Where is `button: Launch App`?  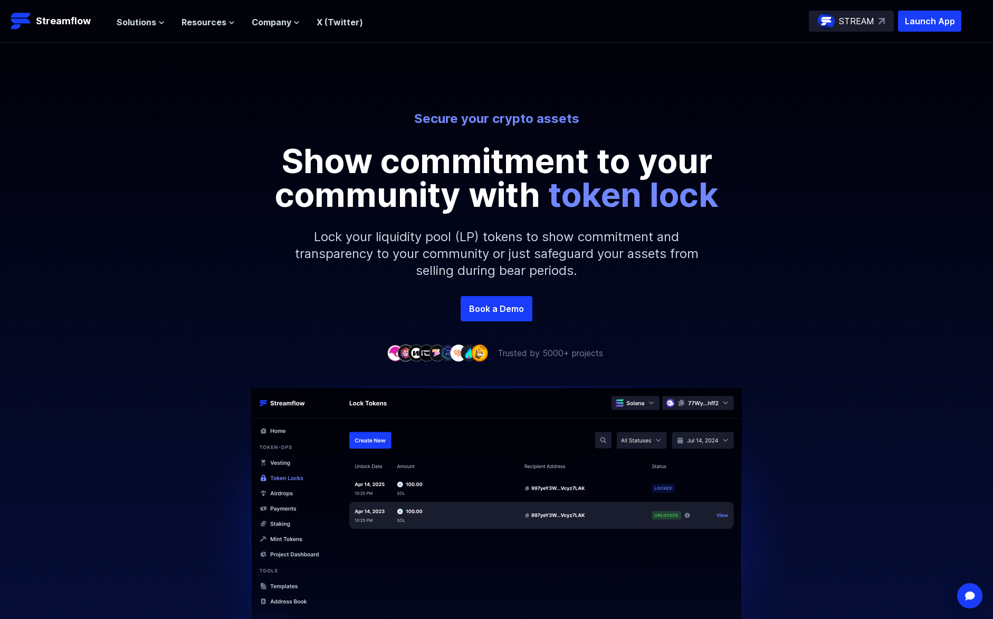
button: Launch App is located at coordinates (929, 21).